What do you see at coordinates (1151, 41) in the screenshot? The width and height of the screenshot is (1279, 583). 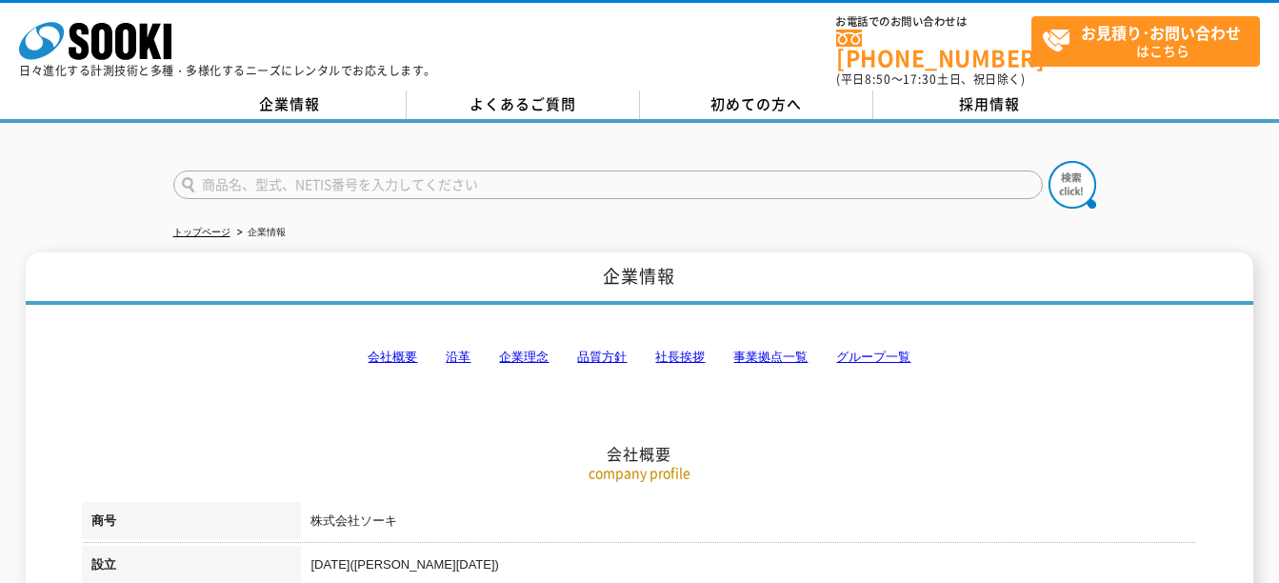 I see `span: はこちら` at bounding box center [1151, 41].